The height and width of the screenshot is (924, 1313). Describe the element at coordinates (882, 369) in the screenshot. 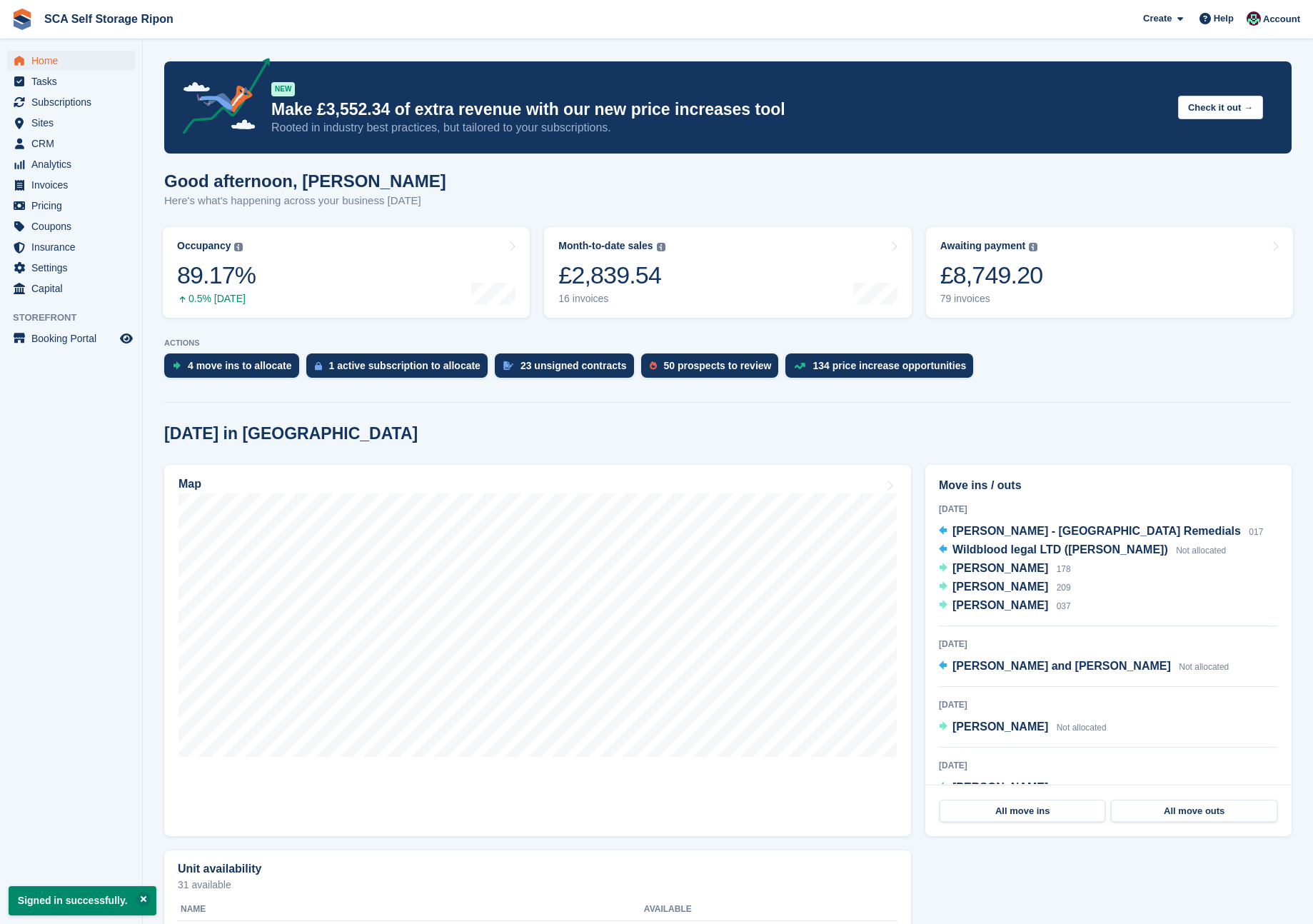

I see `a: 134 price increase opportunities` at that location.